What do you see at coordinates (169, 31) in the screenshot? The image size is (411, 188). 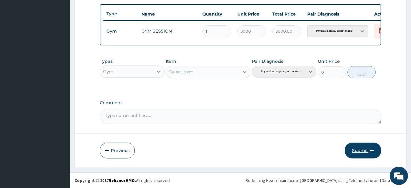 I see `td: GYM SESSION` at bounding box center [169, 31].